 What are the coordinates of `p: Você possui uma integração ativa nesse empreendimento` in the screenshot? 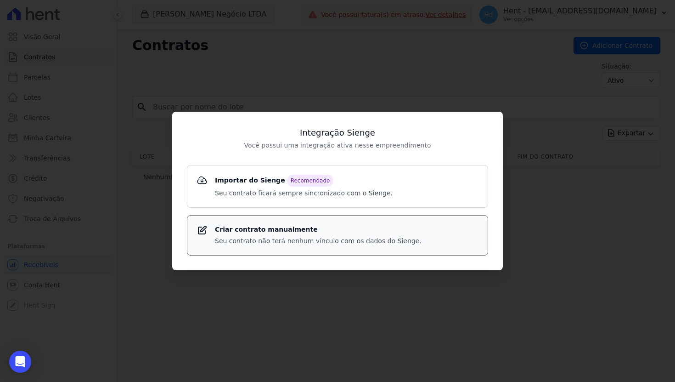 It's located at (338, 145).